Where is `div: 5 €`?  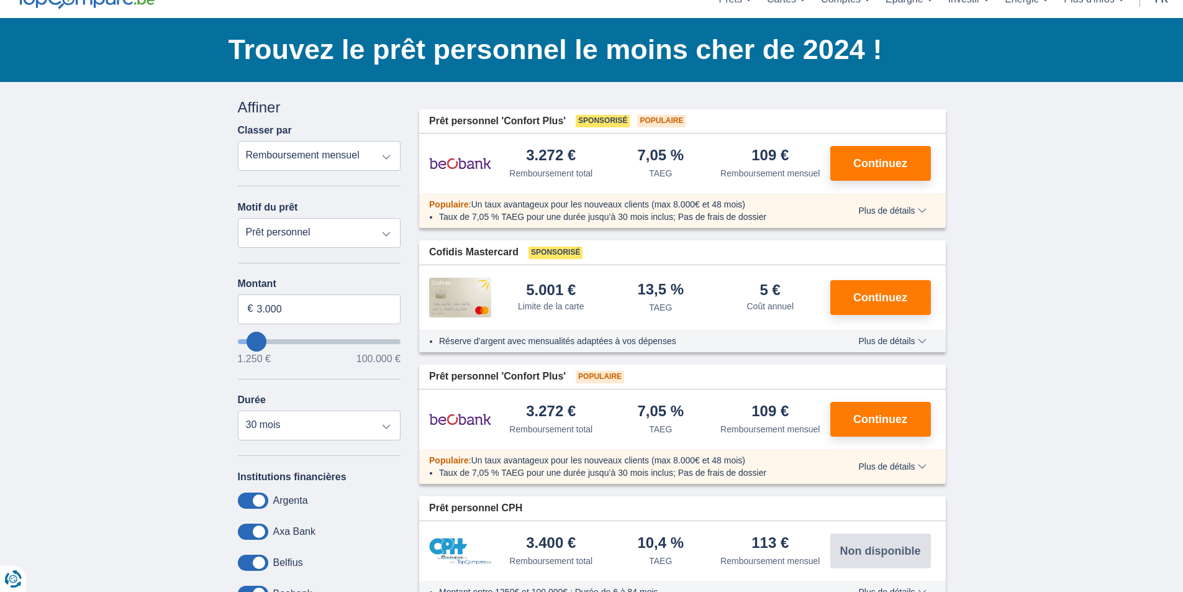 div: 5 € is located at coordinates (770, 290).